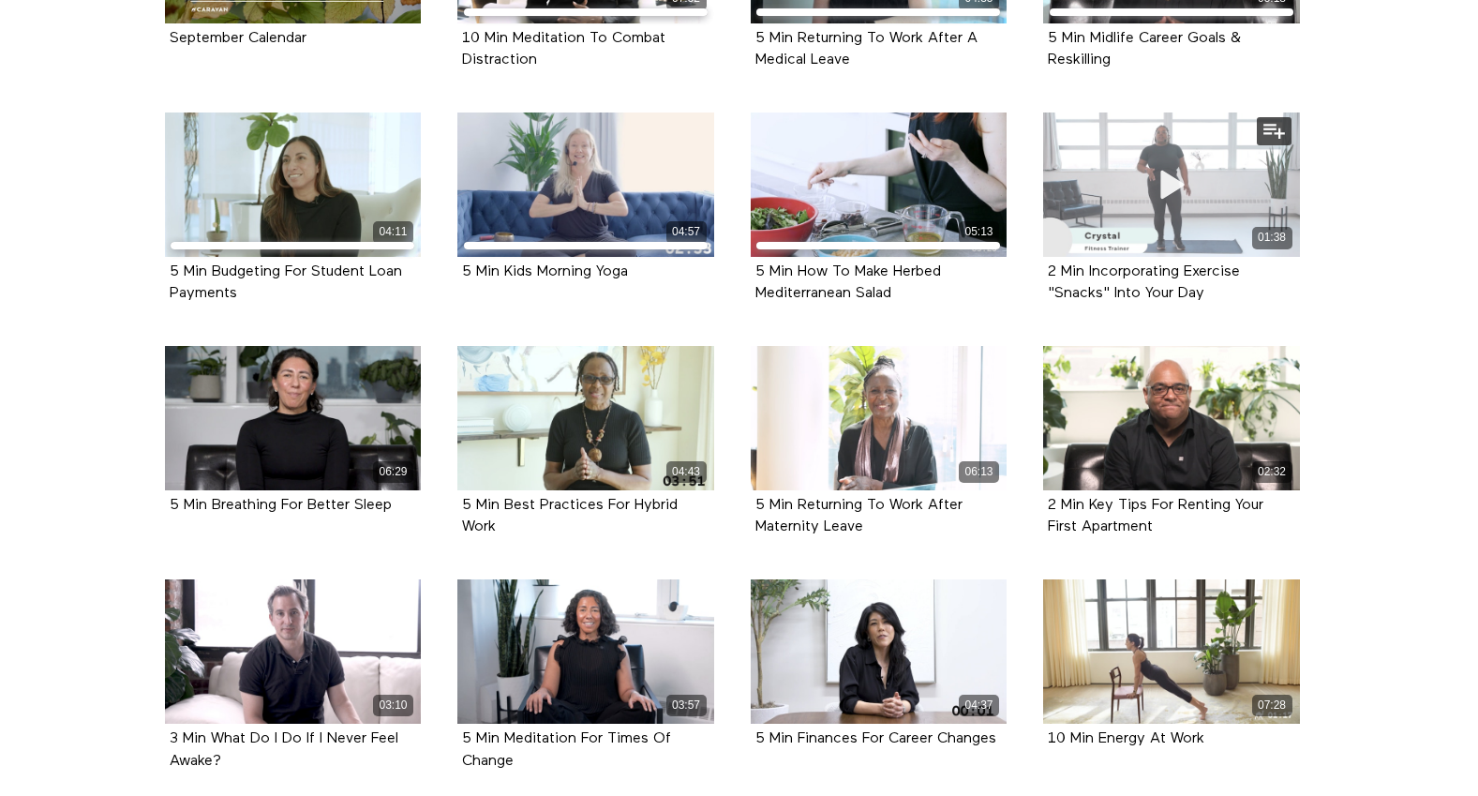  What do you see at coordinates (586, 418) in the screenshot?
I see `a: 5 Min Best Practices For Hybrid Work 04:43` at bounding box center [586, 418].